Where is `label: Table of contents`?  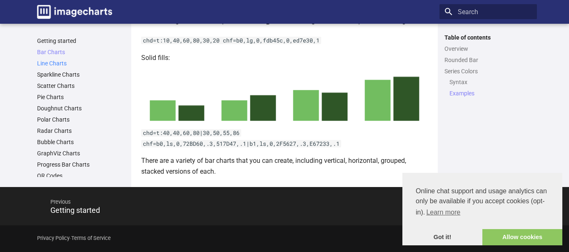 label: Table of contents is located at coordinates (488, 37).